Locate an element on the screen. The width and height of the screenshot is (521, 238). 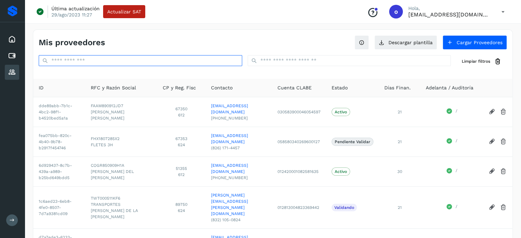
p: Última actualización is located at coordinates (75, 9).